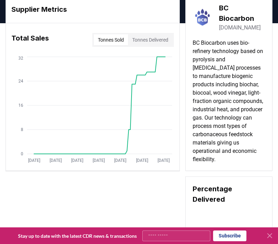 The image size is (278, 244). Describe the element at coordinates (21, 58) in the screenshot. I see `tspan: 32` at that location.